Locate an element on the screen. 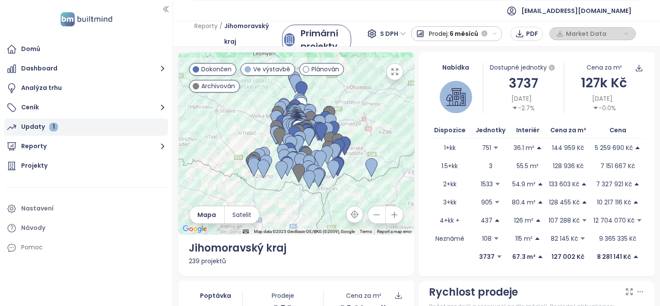  div: 3737 is located at coordinates (524, 83).